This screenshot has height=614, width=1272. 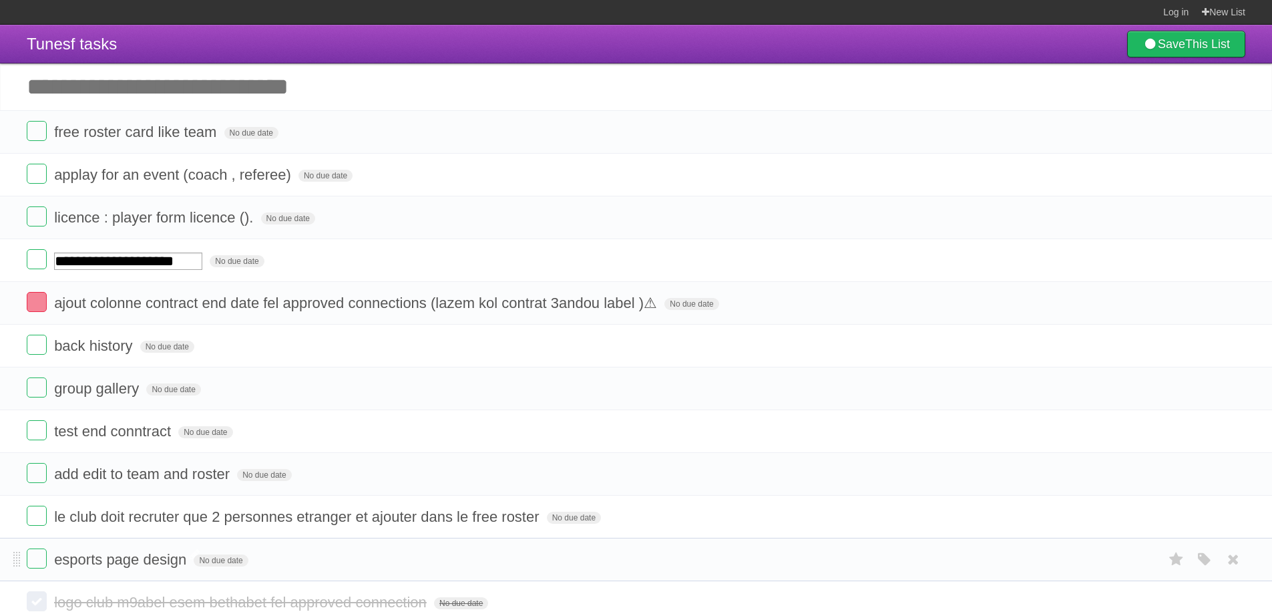 I want to click on span: applay for an event (coach , referee), so click(x=174, y=174).